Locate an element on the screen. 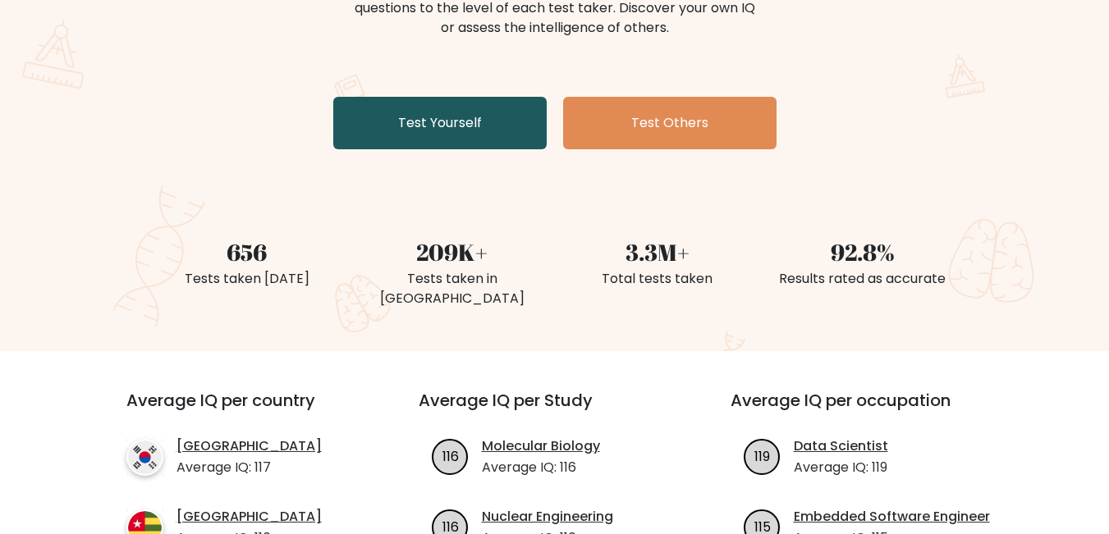 The width and height of the screenshot is (1109, 534). div: 92.8% is located at coordinates (862, 252).